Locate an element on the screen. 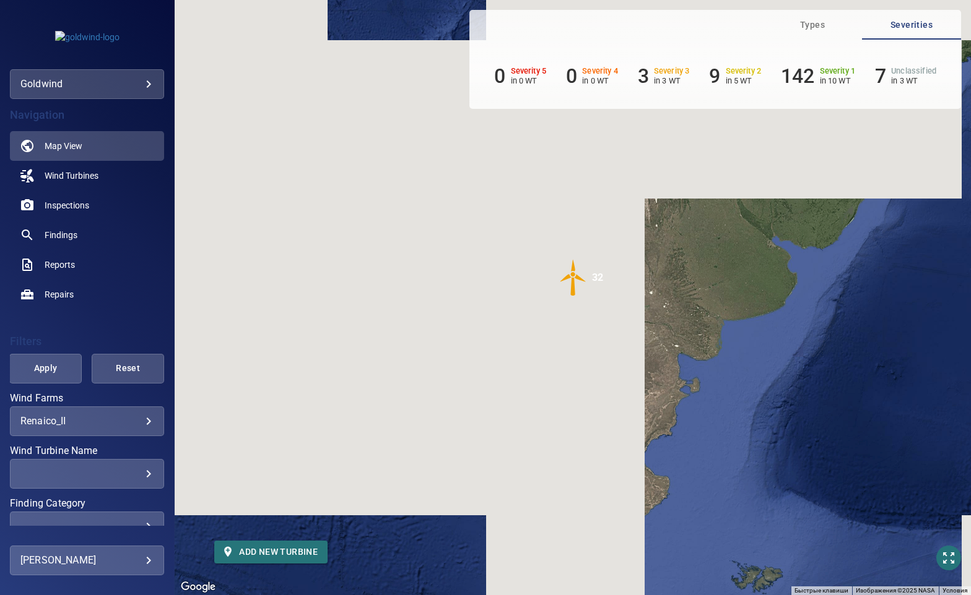 The height and width of the screenshot is (595, 971). label: Wind Farms is located at coordinates (87, 399).